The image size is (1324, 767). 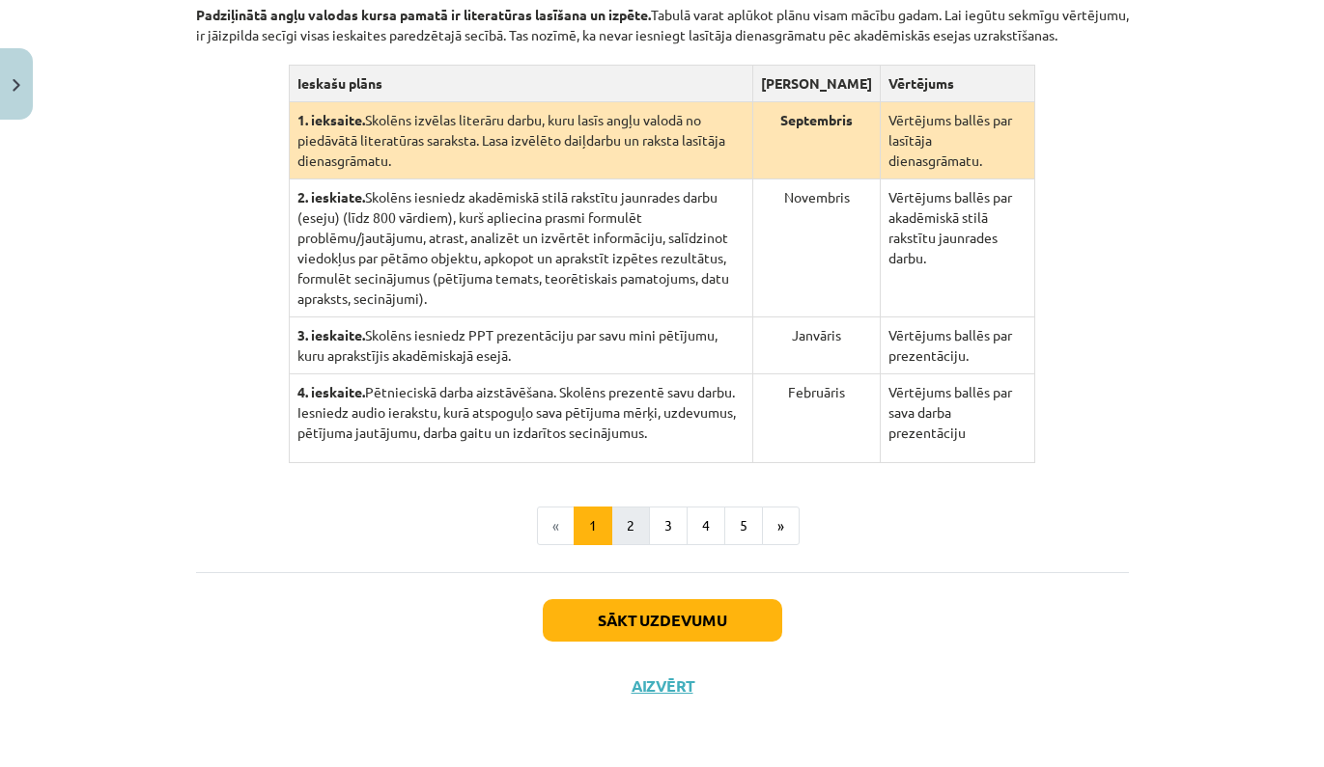 What do you see at coordinates (817, 346) in the screenshot?
I see `td: Janvāris` at bounding box center [817, 346].